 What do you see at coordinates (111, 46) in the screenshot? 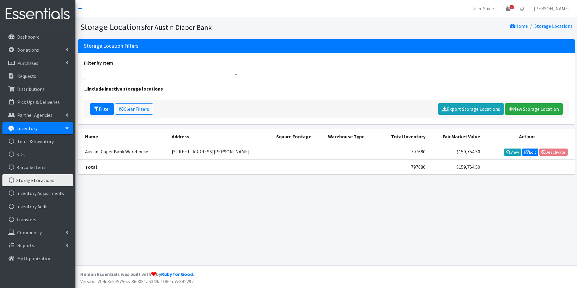
I see `h3: Storage Location Filters` at bounding box center [111, 46].